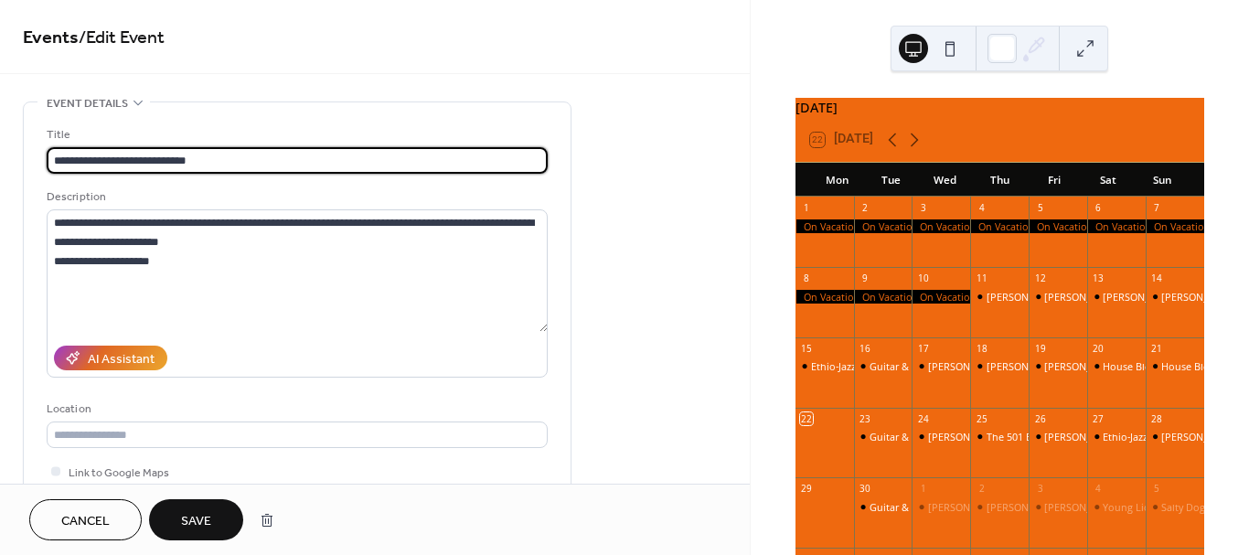  Describe the element at coordinates (865, 278) in the screenshot. I see `div: 9` at that location.